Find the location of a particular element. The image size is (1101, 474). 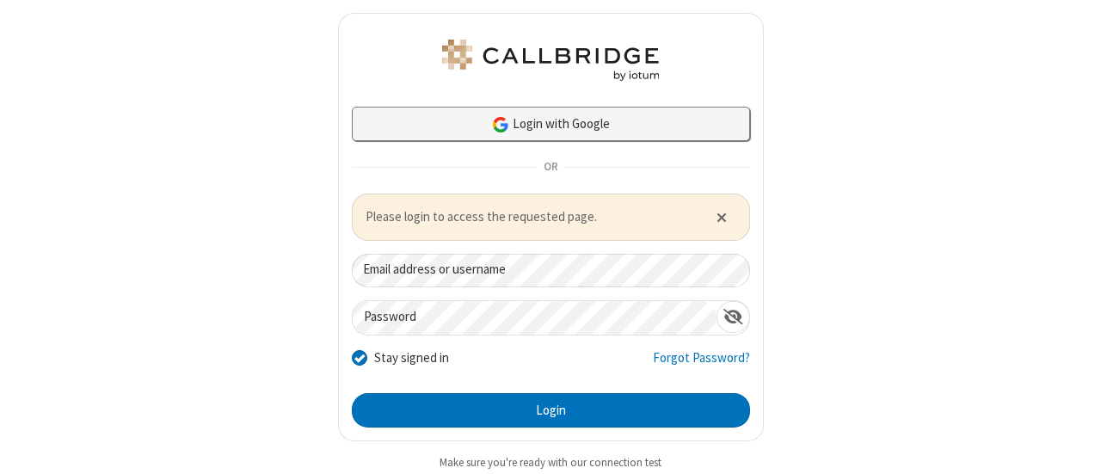

img: google-icon.png is located at coordinates (501, 125).